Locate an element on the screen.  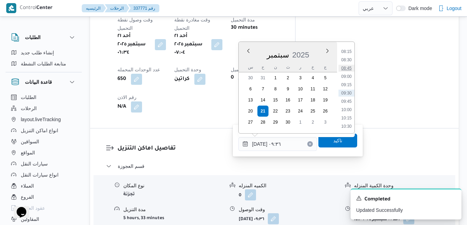
div: day-21 is located at coordinates (263, 111).